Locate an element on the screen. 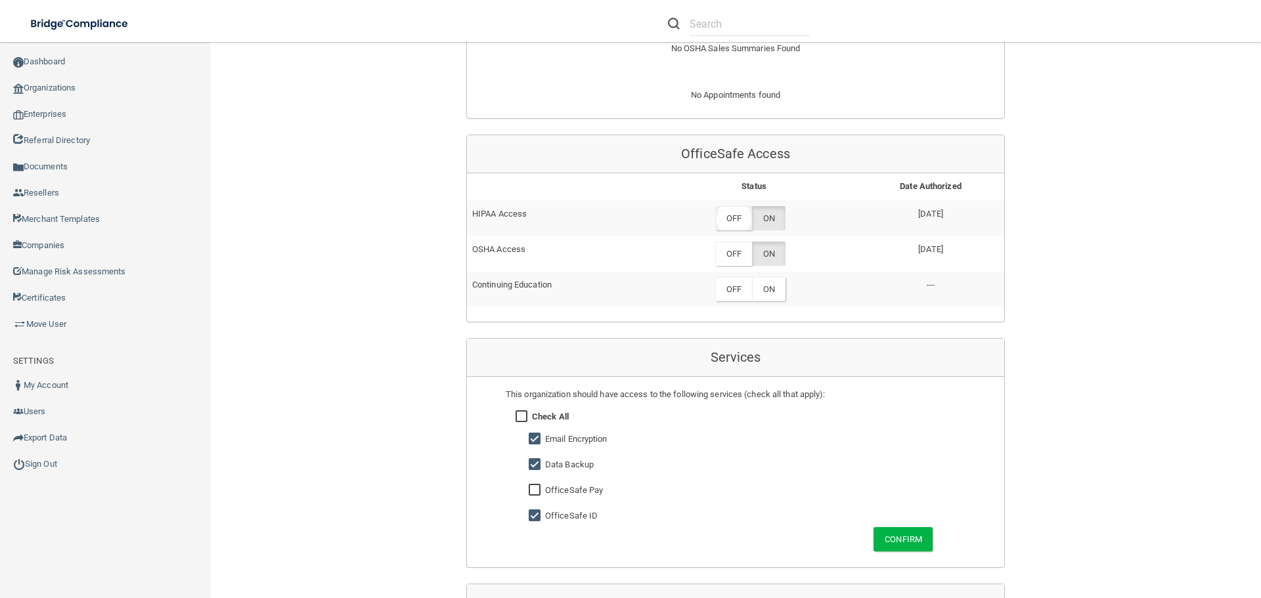 The image size is (1261, 598). label: OfficeSafe ID is located at coordinates (572, 516).